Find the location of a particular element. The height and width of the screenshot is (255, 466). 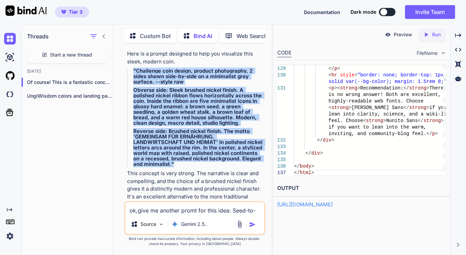

strong: Reverse side: Brushed nickel finish. The motto 'GEMEINSAM FÜR ERNÄHRUNG, LANDWIRTSCHAFT UND HEIMA... is located at coordinates (198, 147).